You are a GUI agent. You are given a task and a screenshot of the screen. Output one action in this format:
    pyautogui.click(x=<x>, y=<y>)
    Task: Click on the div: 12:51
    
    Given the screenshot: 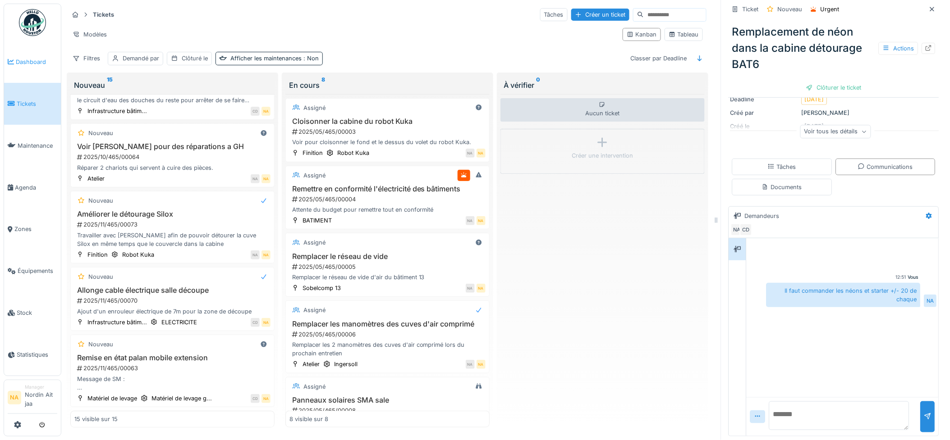 What is the action you would take?
    pyautogui.click(x=900, y=277)
    